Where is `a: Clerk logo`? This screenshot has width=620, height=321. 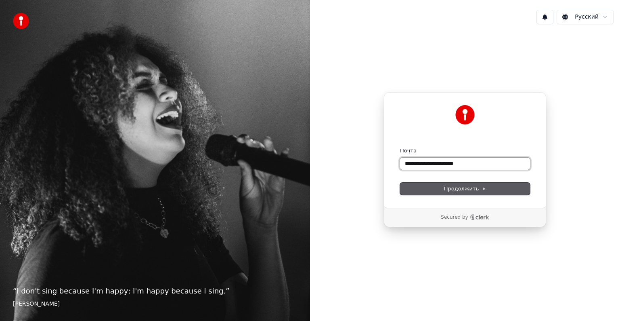 a: Clerk logo is located at coordinates (480, 217).